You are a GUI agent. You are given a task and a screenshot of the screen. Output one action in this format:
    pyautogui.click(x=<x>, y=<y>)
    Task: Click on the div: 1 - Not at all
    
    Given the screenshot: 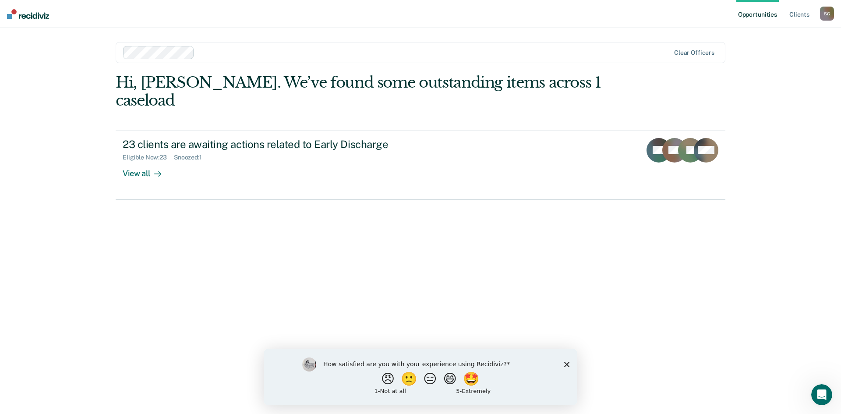 What is the action you would take?
    pyautogui.click(x=101, y=42)
    